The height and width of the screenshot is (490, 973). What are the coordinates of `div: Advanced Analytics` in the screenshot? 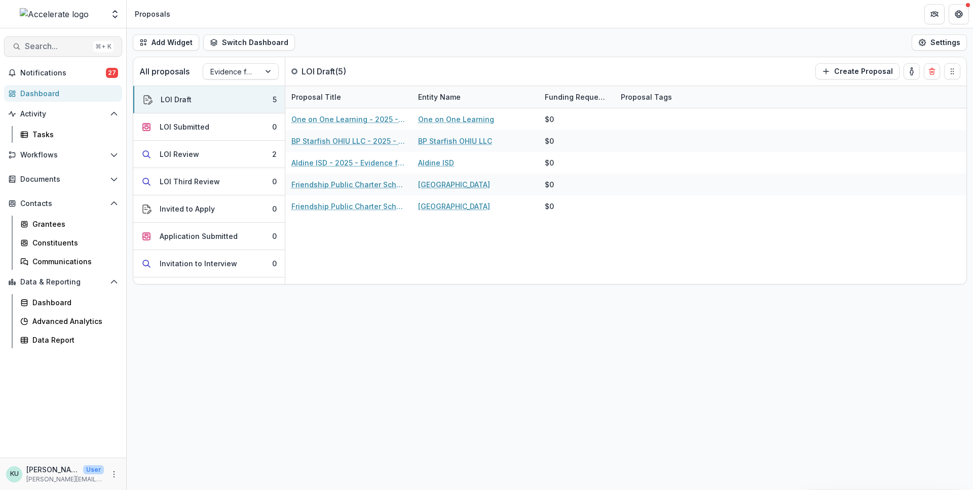 It's located at (73, 321).